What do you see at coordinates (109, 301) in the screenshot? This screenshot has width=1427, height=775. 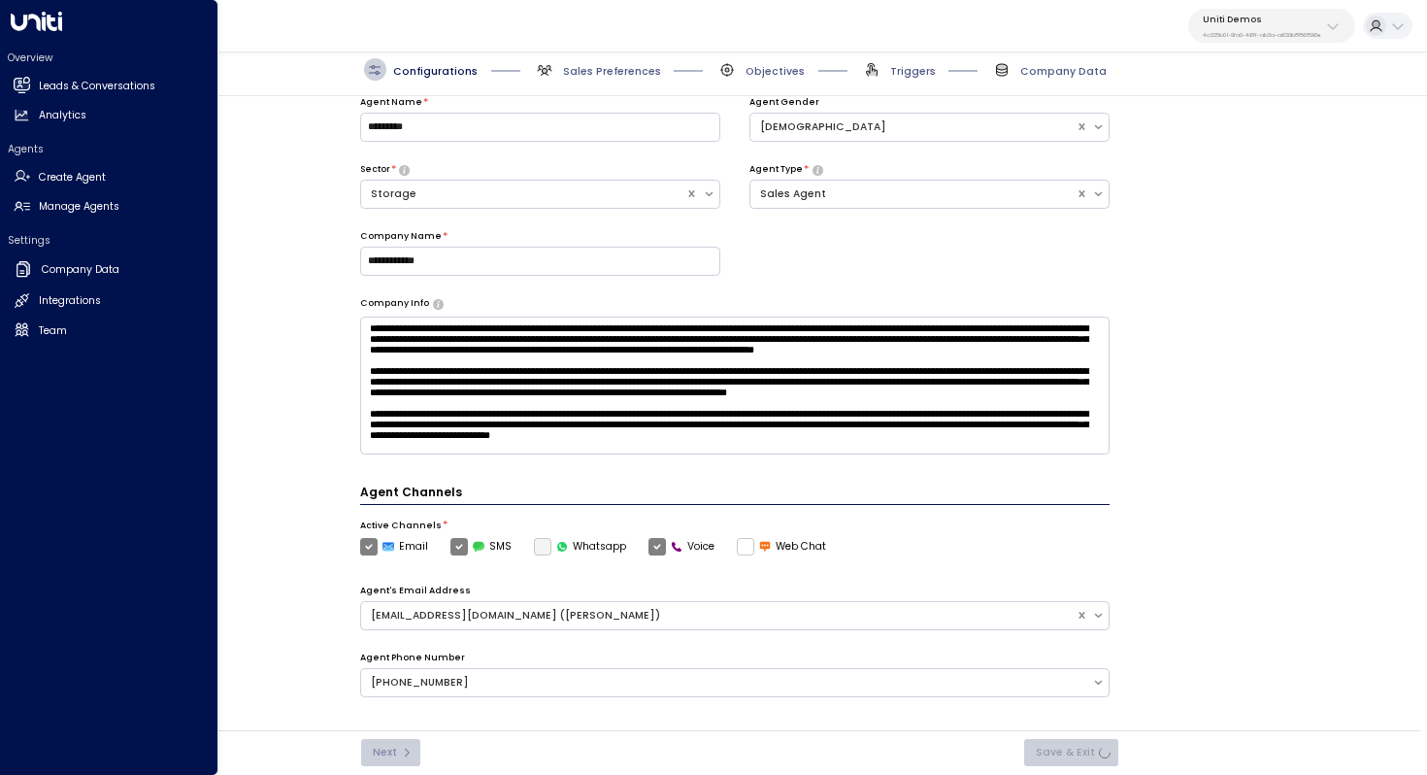 I see `a: Integrations` at bounding box center [109, 301].